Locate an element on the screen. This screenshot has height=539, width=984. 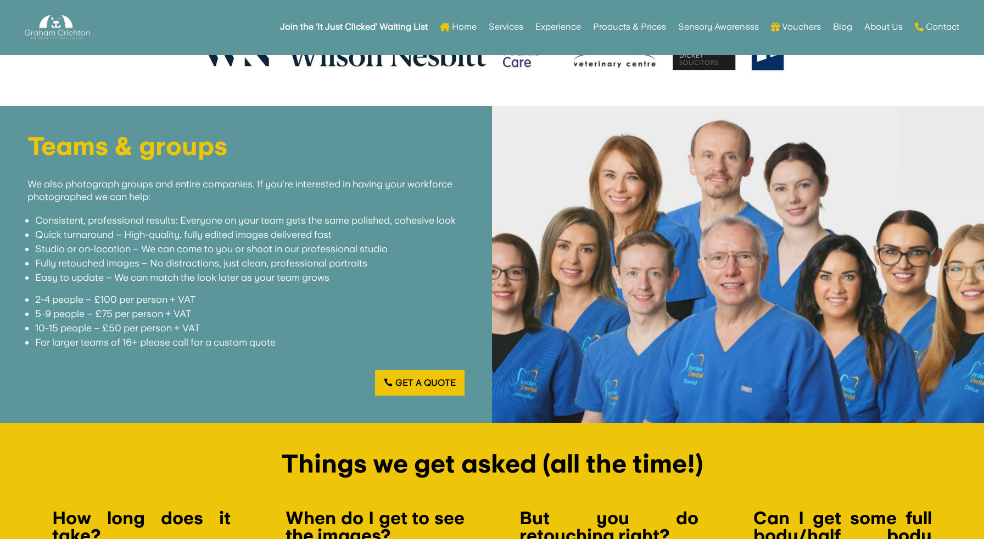
img: Graham Crichton Photography Logo - Graham Crichton - Belfast Family & Pet Photography Studio is located at coordinates (57, 27).